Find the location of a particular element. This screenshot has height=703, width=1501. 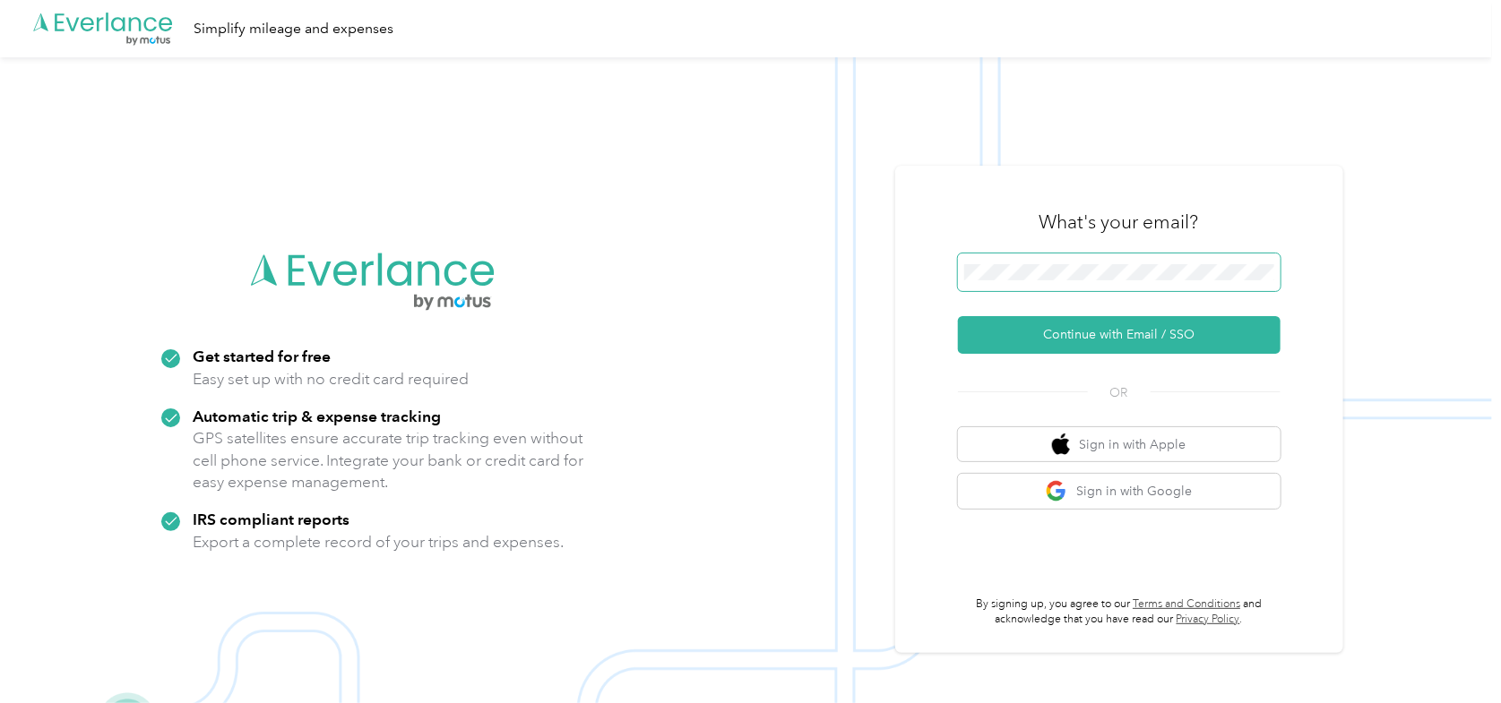

button: apple logoSign in with Apple is located at coordinates (1119, 444).